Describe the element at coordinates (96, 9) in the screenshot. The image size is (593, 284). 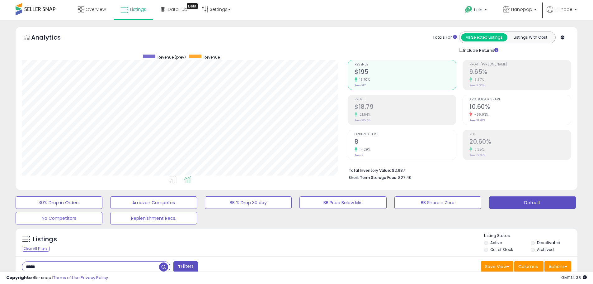
I see `span: Overview` at that location.